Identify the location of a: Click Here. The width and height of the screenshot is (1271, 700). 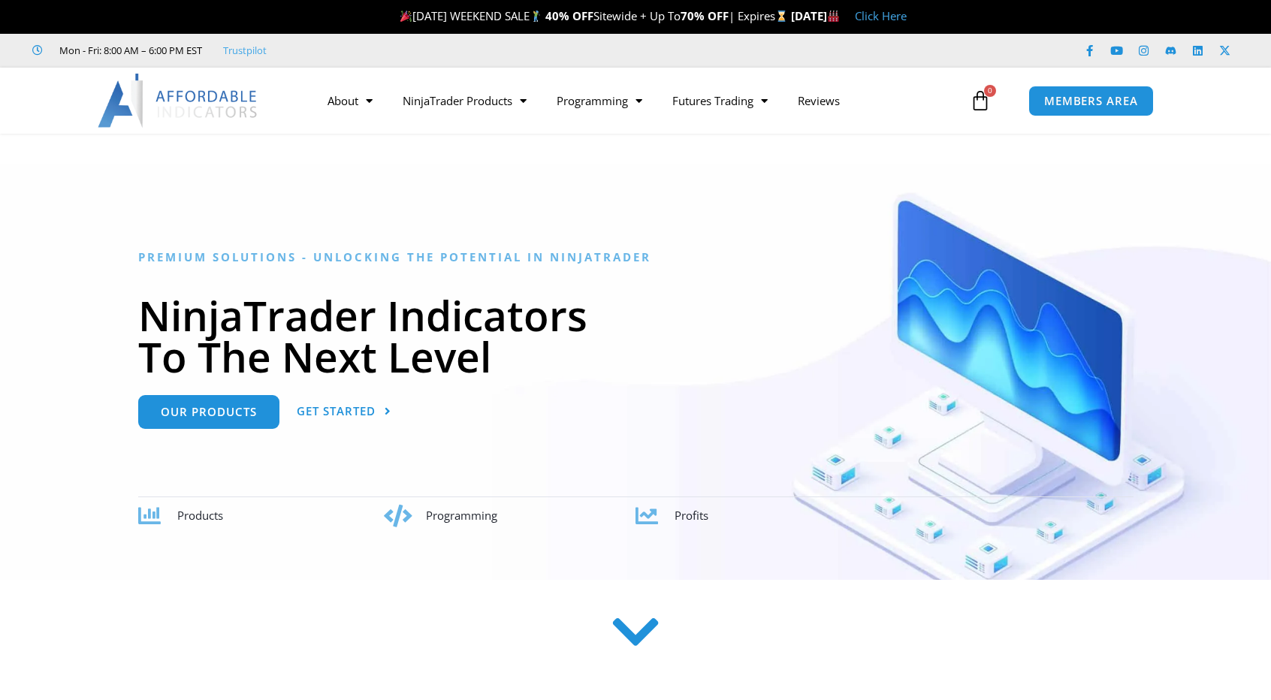
(881, 16).